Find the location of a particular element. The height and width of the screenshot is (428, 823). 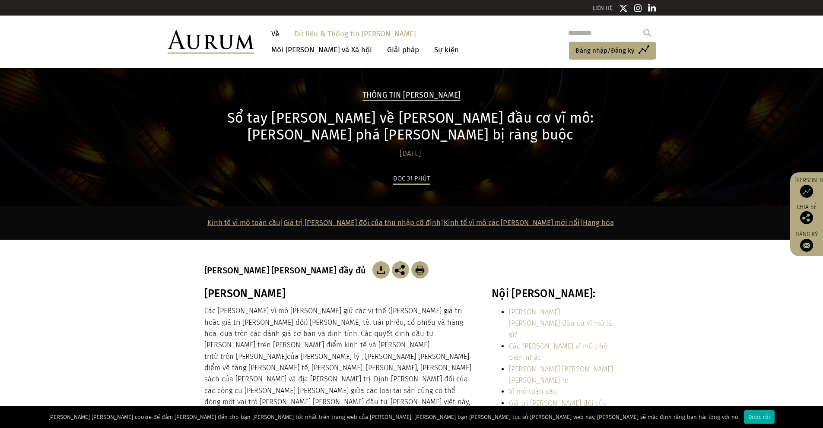

a: Về is located at coordinates (275, 34).